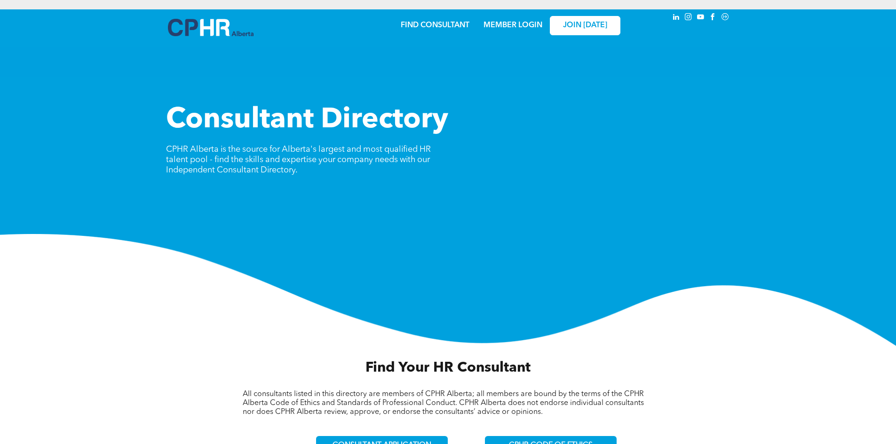 The image size is (896, 444). Describe the element at coordinates (701, 18) in the screenshot. I see `a: youtube` at that location.